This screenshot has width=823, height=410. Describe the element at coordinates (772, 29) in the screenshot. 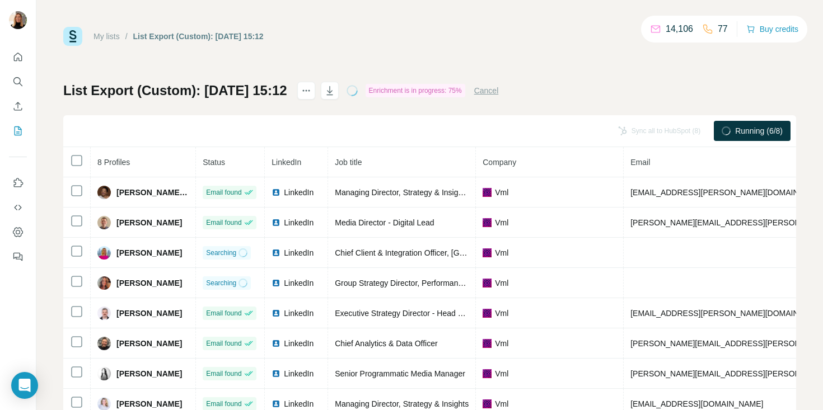

I see `button: Buy credits` at that location.